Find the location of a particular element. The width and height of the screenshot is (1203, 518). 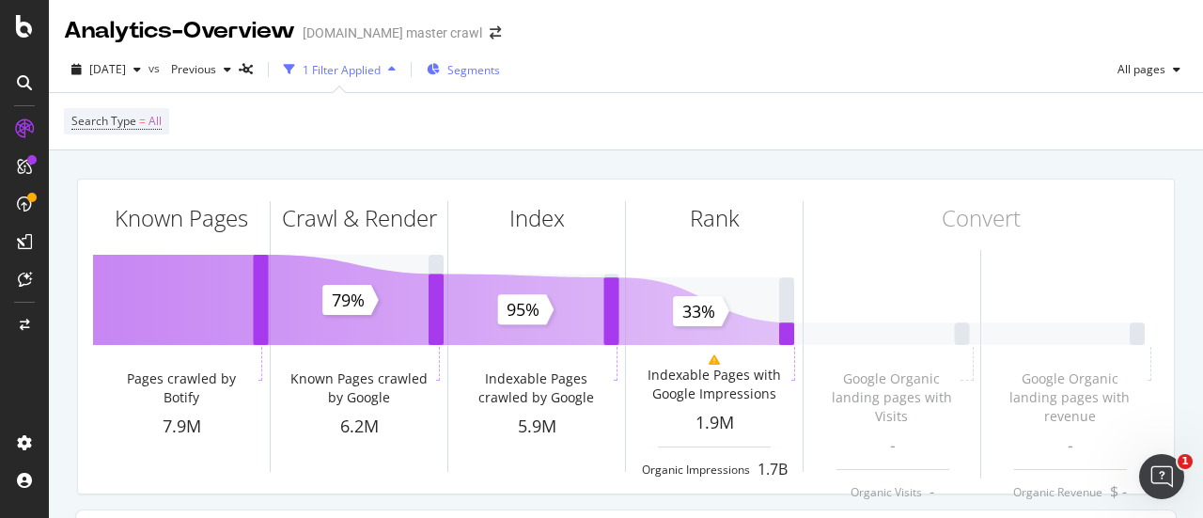

div: Rank is located at coordinates (714, 218).